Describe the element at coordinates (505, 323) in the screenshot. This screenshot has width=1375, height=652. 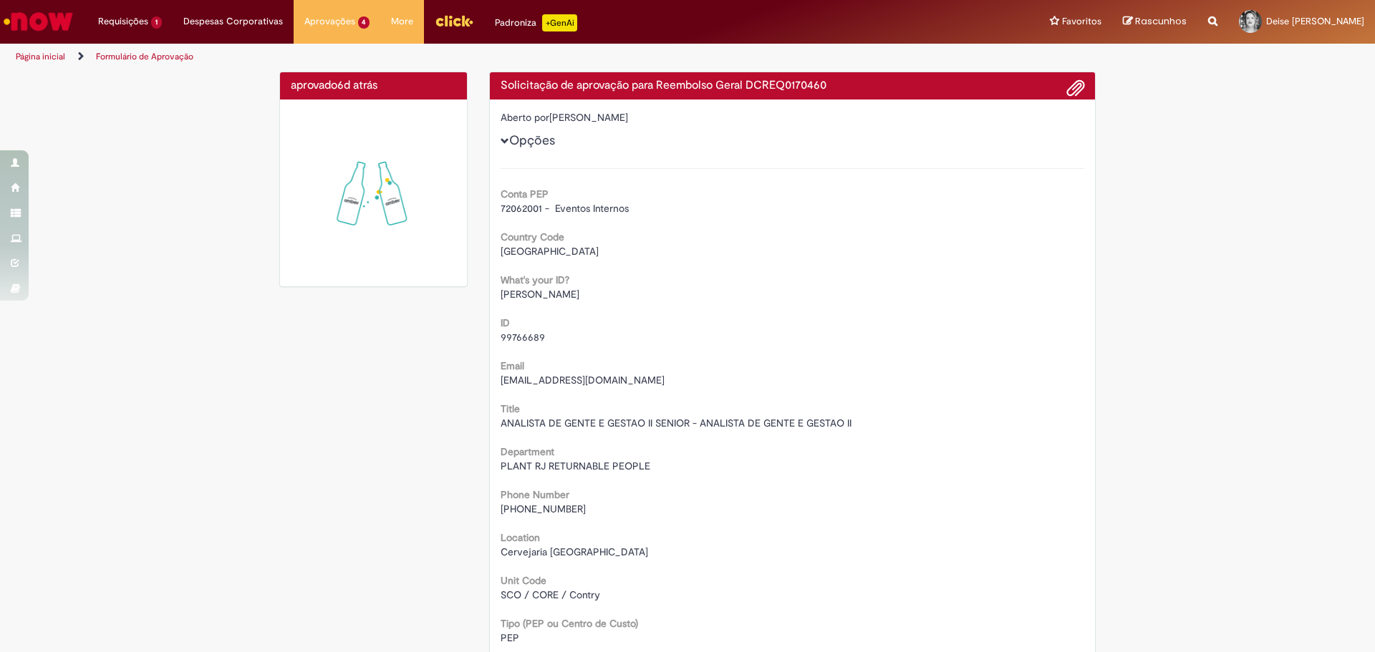
I see `b: ID` at that location.